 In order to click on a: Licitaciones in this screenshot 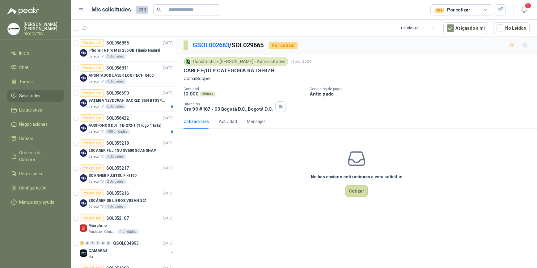, I will do `click(36, 110)`.